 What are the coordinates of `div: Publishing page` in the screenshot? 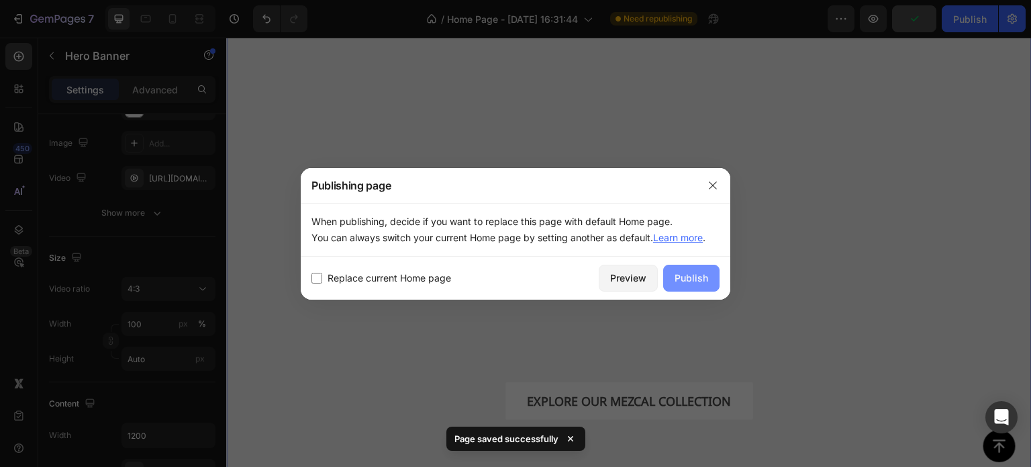 It's located at (498, 185).